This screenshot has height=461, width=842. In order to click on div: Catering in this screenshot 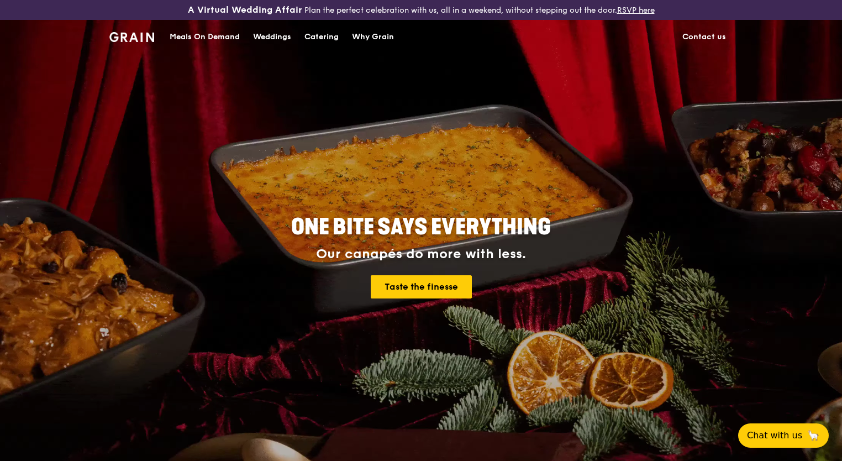, I will do `click(322, 37)`.